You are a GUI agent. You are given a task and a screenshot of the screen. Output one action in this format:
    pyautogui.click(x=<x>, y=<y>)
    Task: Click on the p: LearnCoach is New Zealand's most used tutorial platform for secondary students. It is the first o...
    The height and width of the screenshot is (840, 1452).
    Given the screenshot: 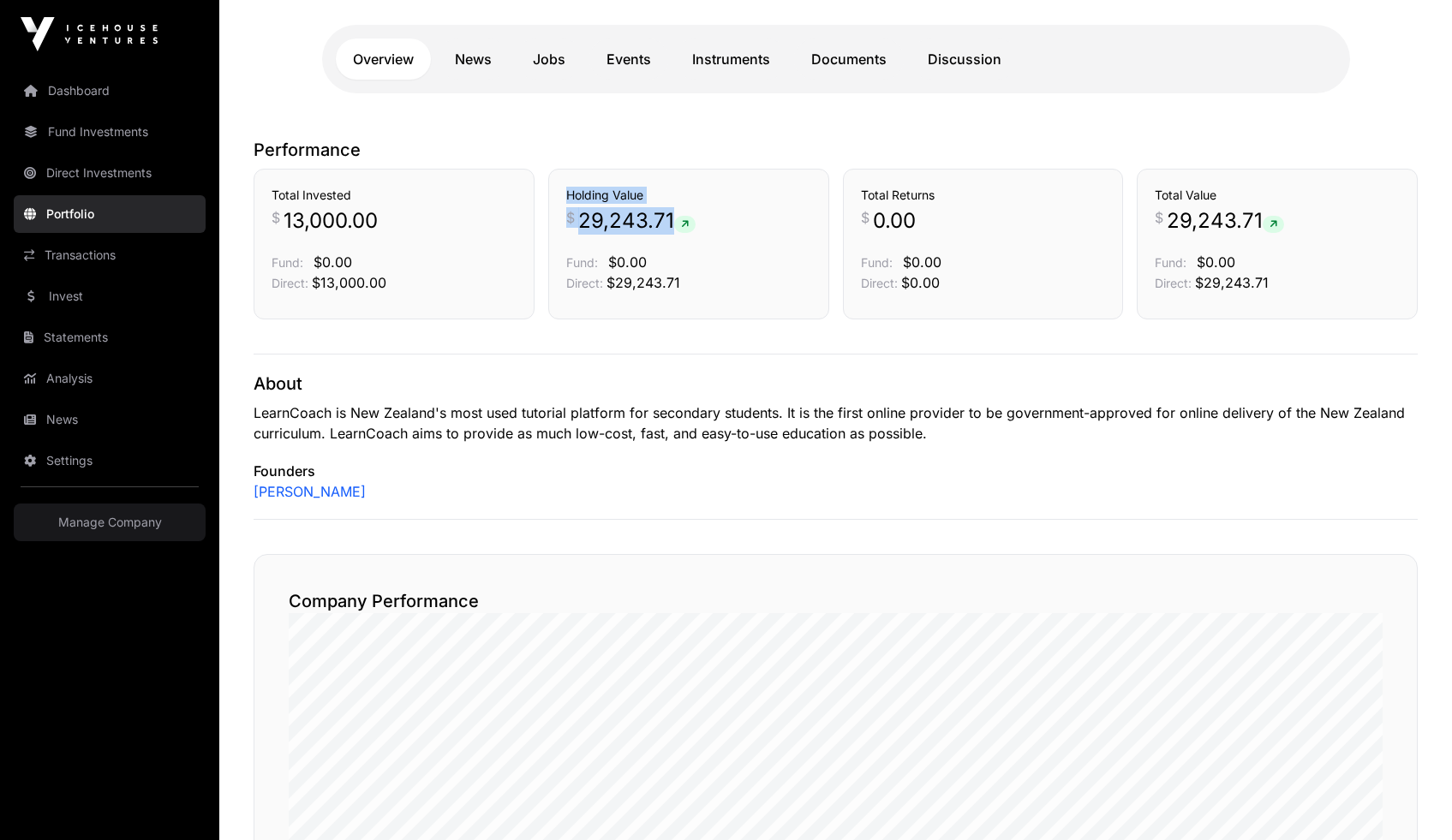 What is the action you would take?
    pyautogui.click(x=835, y=423)
    